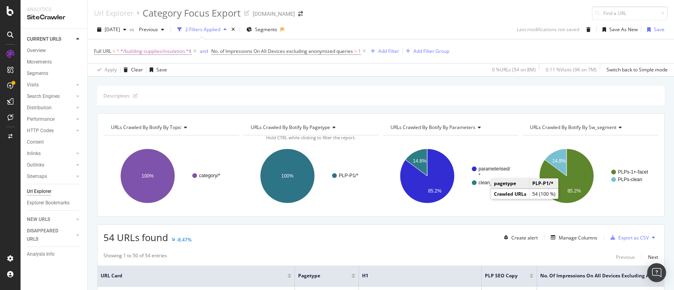 The width and height of the screenshot is (674, 290). I want to click on a: Explorer Bookmarks, so click(54, 203).